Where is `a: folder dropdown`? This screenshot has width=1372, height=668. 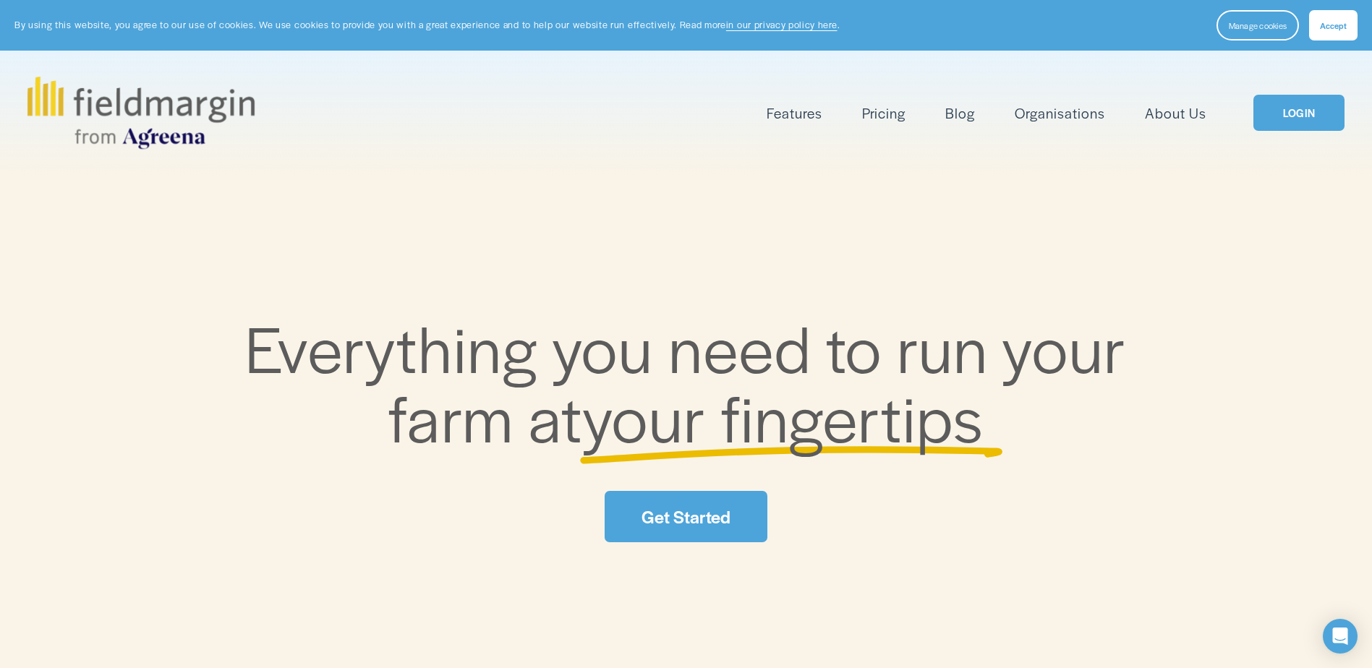 a: folder dropdown is located at coordinates (794, 113).